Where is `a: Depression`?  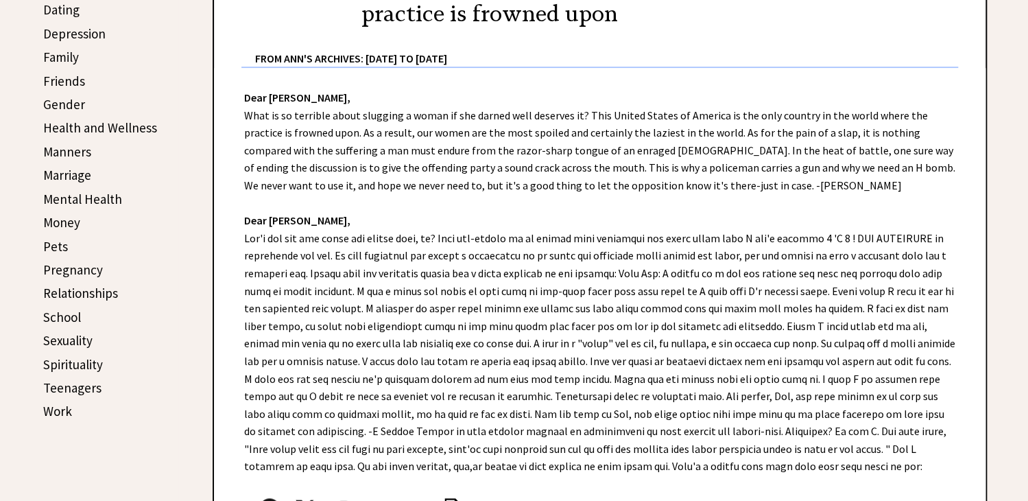
a: Depression is located at coordinates (74, 34).